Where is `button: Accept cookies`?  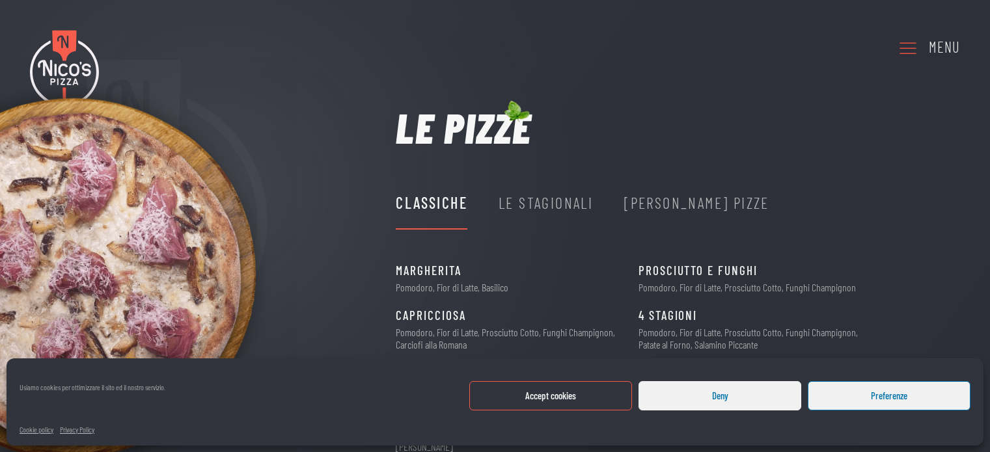
button: Accept cookies is located at coordinates (551, 396).